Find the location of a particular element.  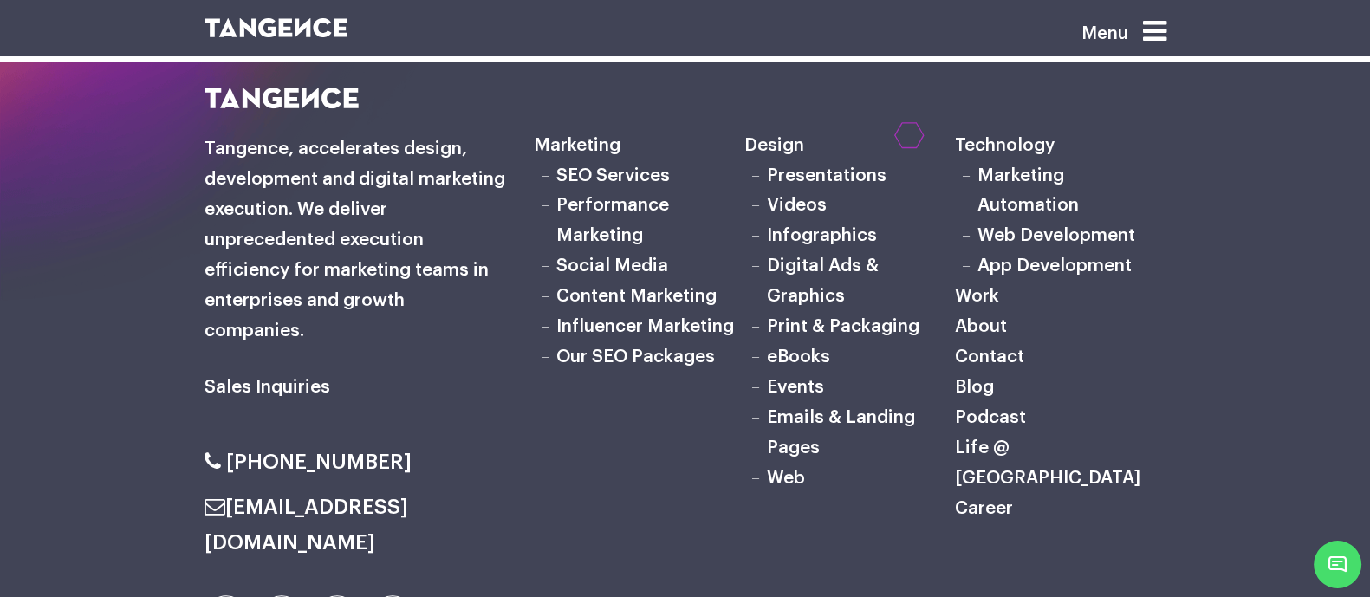

a: Web is located at coordinates (786, 477).